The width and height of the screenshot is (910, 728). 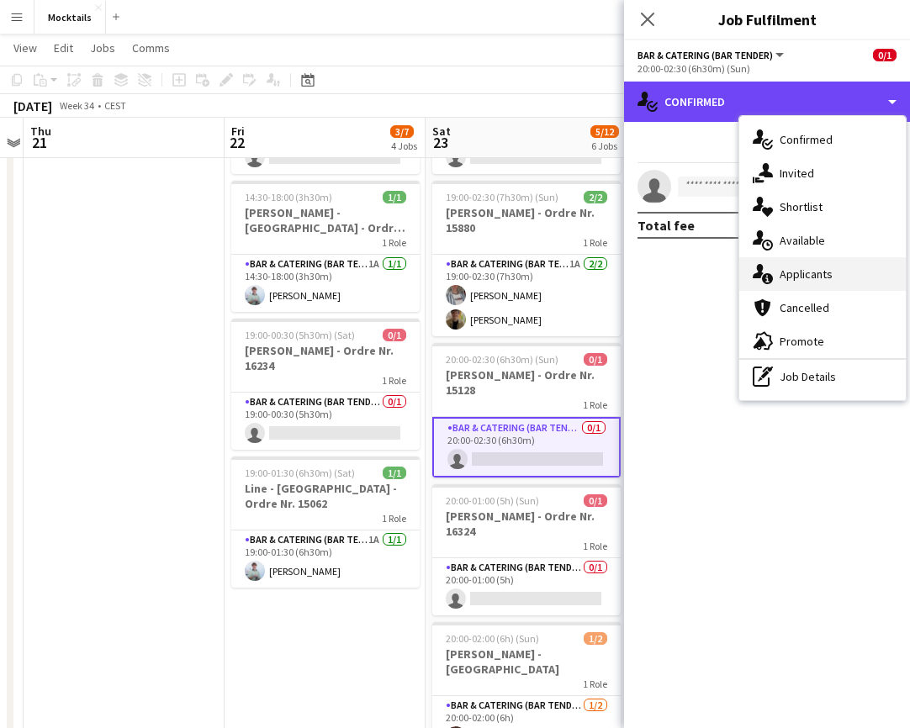 What do you see at coordinates (822, 377) in the screenshot?
I see `div: Job Details` at bounding box center [822, 377].